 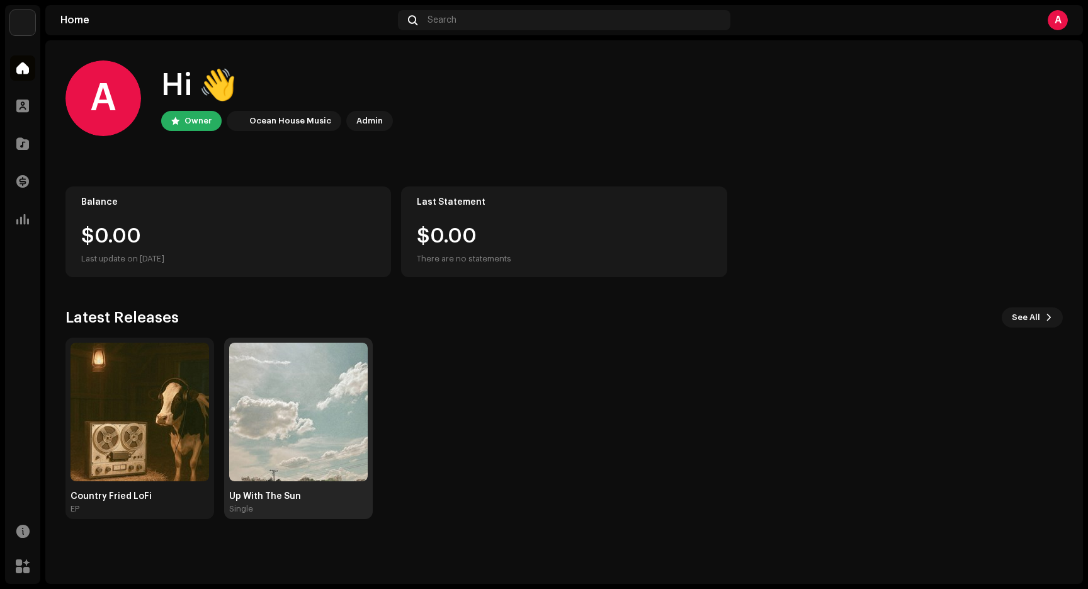 What do you see at coordinates (228, 232) in the screenshot?
I see `re-o-card-value: Balance` at bounding box center [228, 232].